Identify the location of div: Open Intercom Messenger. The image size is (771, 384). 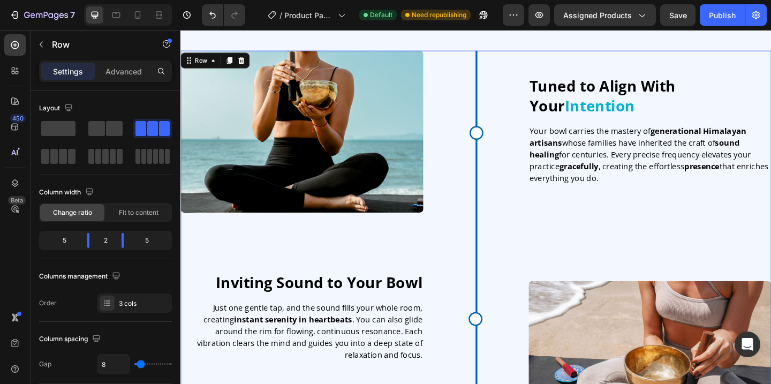
(747, 344).